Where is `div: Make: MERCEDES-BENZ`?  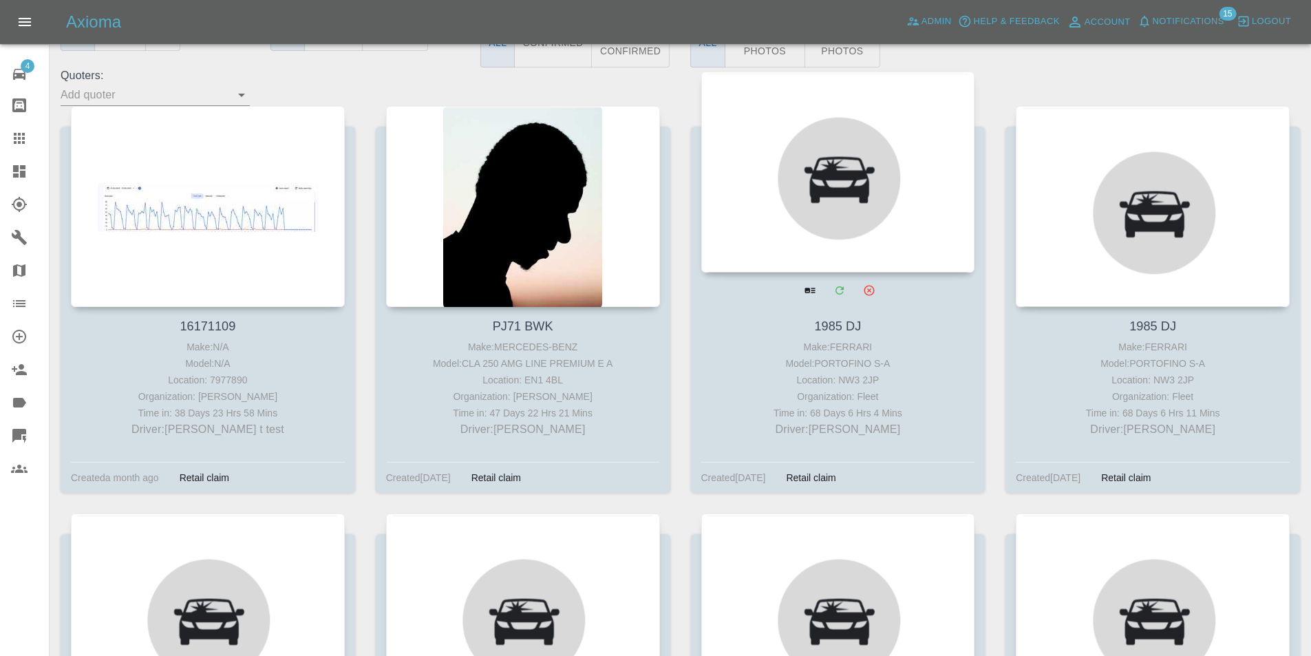
div: Make: MERCEDES-BENZ is located at coordinates (523, 347).